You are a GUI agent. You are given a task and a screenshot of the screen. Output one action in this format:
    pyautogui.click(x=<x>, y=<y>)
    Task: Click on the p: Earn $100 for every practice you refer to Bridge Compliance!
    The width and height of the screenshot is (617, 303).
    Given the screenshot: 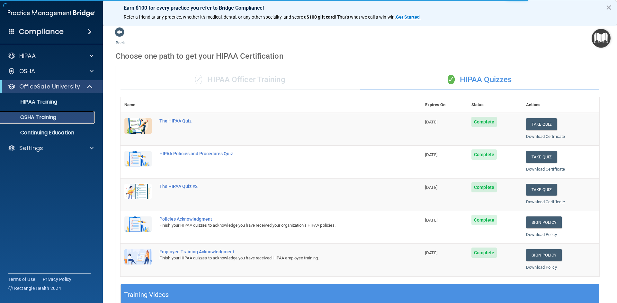 What is the action you would take?
    pyautogui.click(x=360, y=8)
    